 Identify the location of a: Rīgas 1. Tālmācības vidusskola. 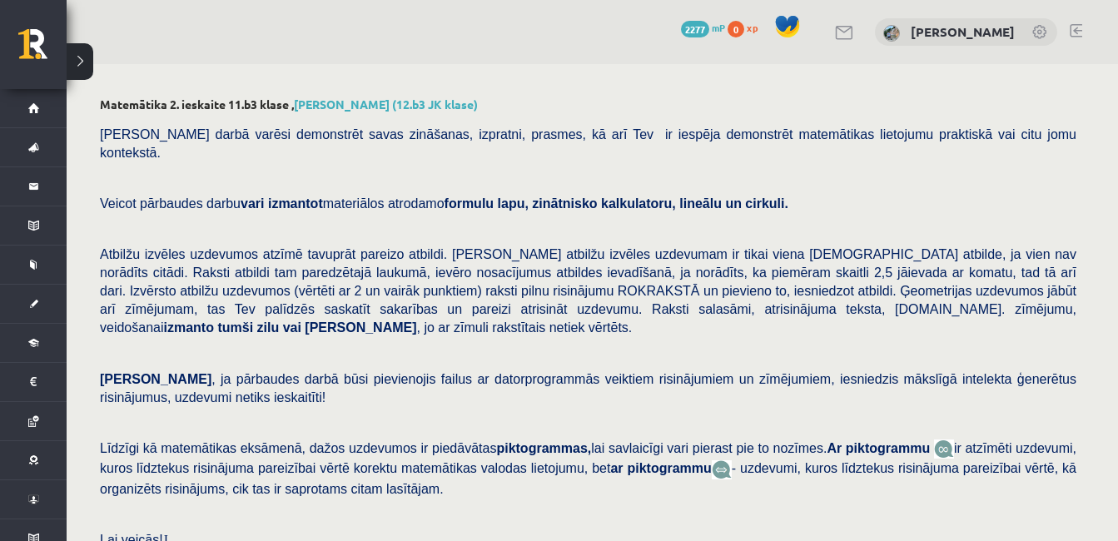
(42, 50).